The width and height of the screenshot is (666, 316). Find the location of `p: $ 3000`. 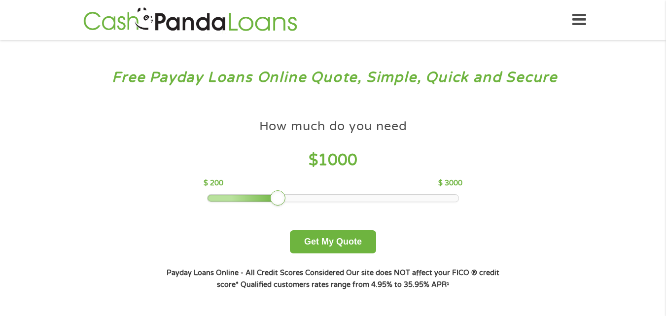

p: $ 3000 is located at coordinates (450, 183).